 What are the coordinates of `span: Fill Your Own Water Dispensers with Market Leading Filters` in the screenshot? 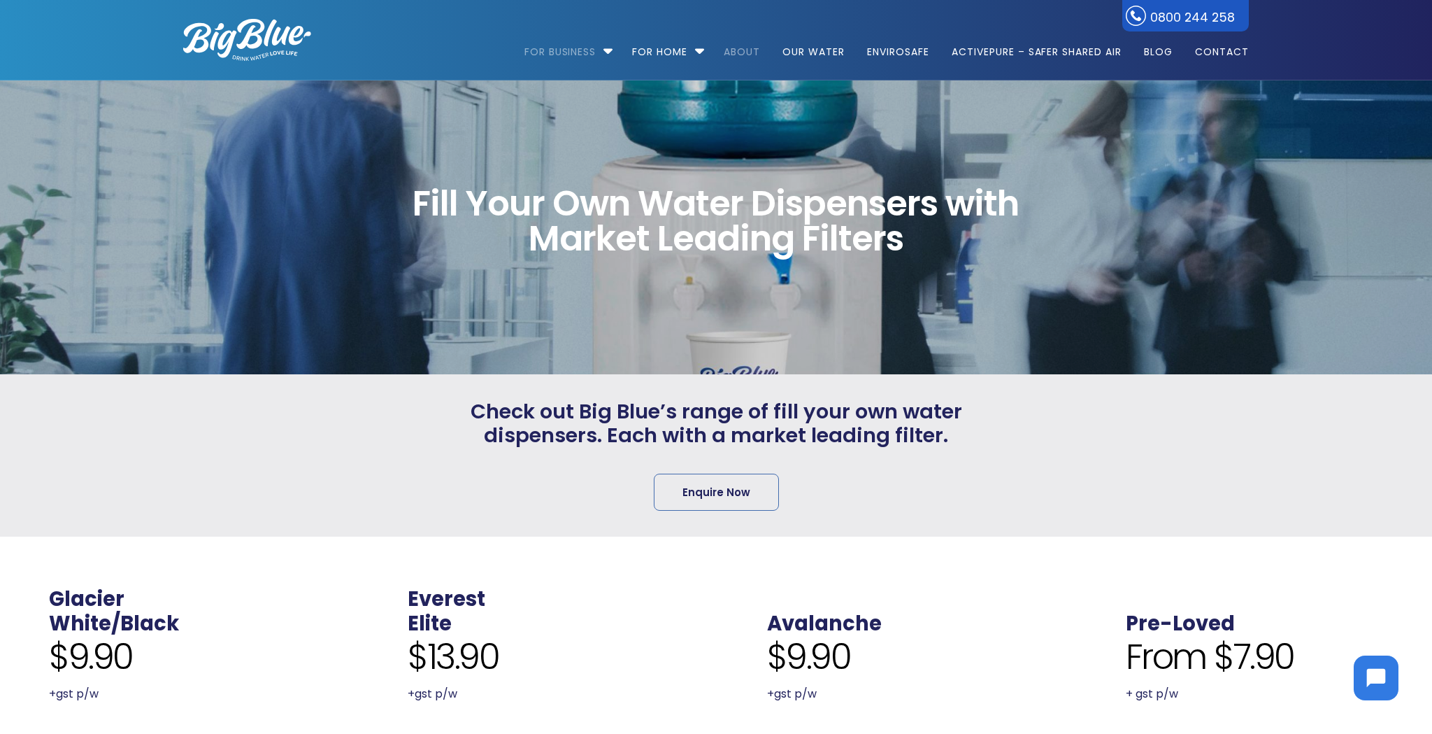 It's located at (716, 221).